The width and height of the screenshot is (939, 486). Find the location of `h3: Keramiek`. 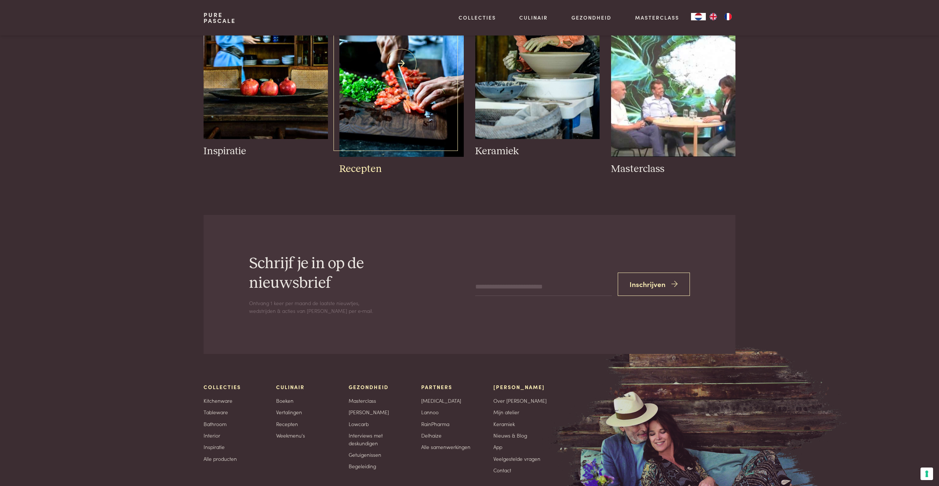

h3: Keramiek is located at coordinates (537, 151).